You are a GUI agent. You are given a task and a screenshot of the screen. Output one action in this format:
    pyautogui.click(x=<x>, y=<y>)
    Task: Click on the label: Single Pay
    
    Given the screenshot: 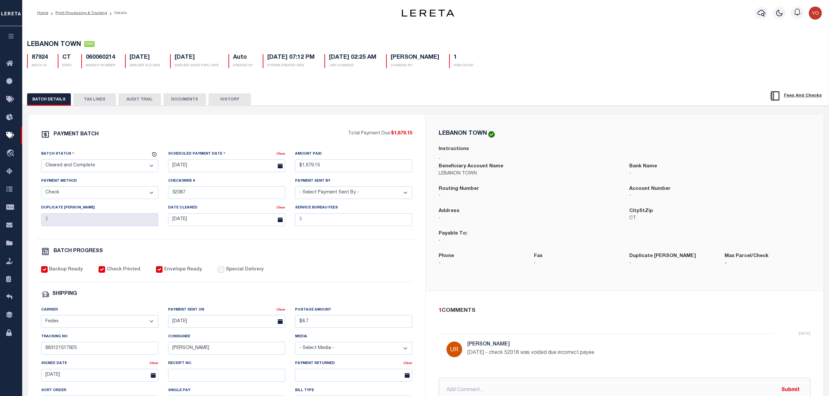 What is the action you would take?
    pyautogui.click(x=179, y=391)
    